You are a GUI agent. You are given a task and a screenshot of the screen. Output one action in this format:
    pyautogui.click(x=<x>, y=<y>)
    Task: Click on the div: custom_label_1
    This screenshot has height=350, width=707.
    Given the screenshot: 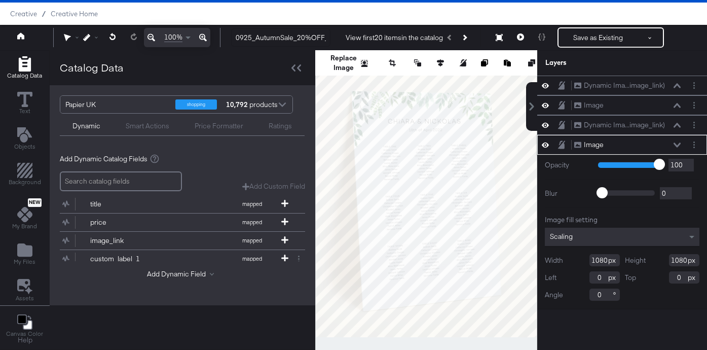 What is the action you would take?
    pyautogui.click(x=127, y=259)
    